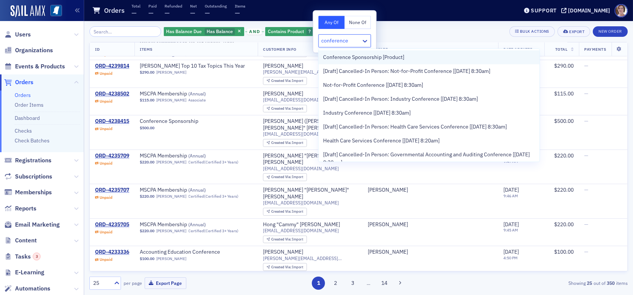  I want to click on time: 4:50 PM, so click(510, 258).